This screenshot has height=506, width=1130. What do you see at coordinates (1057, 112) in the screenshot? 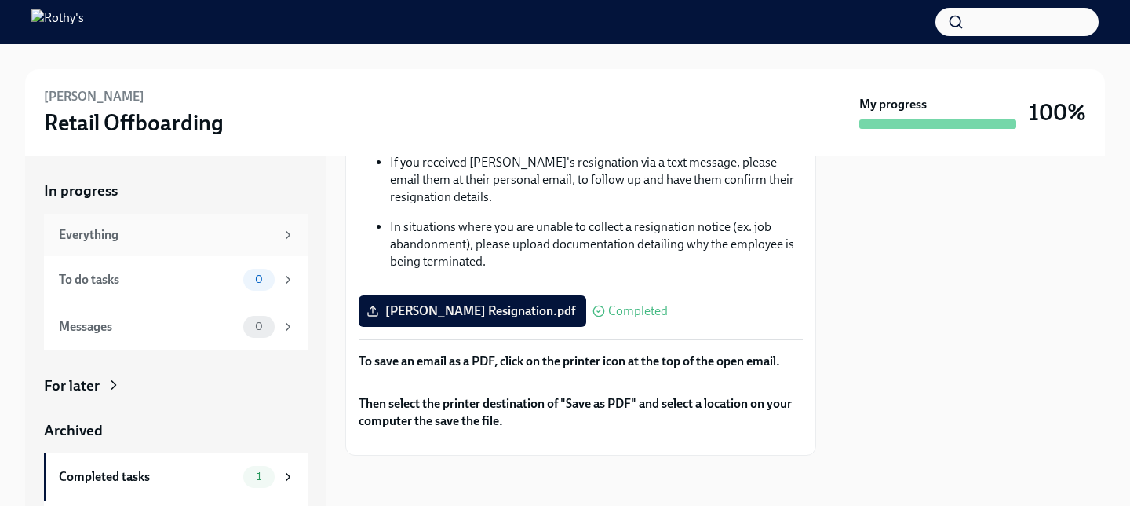
I see `h3: 100%` at bounding box center [1057, 112].